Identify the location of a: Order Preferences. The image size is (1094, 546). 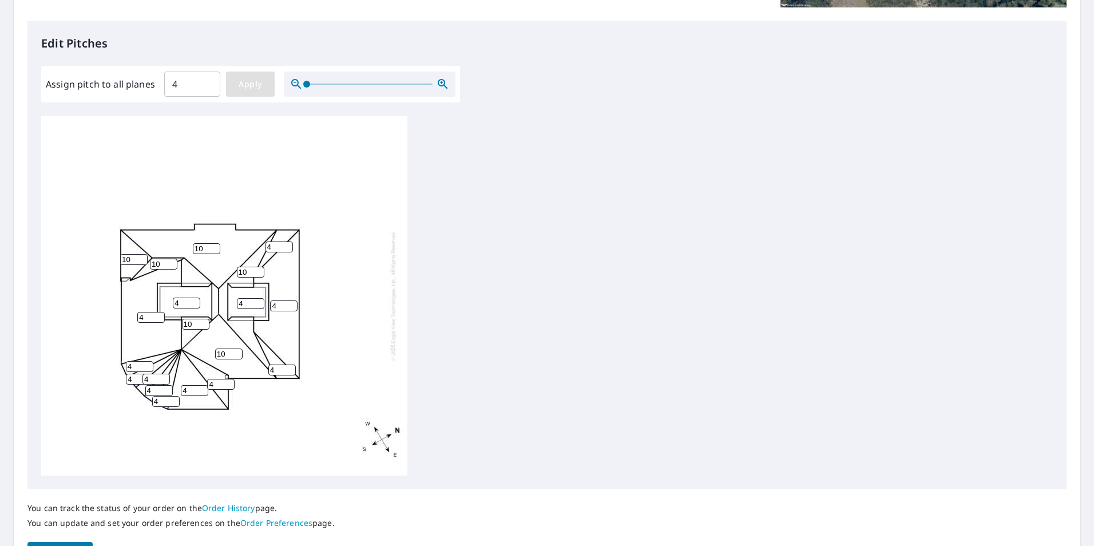
(276, 523).